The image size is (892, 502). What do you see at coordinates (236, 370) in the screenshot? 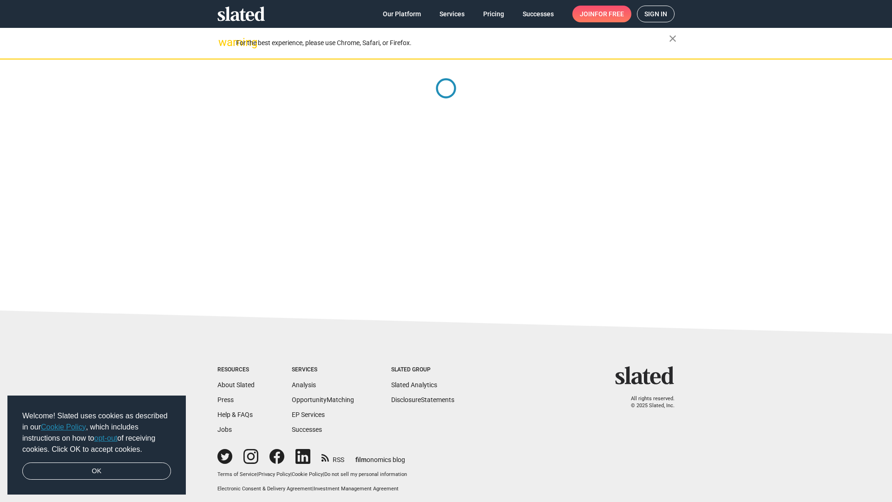
I see `div: Resources` at bounding box center [236, 370].